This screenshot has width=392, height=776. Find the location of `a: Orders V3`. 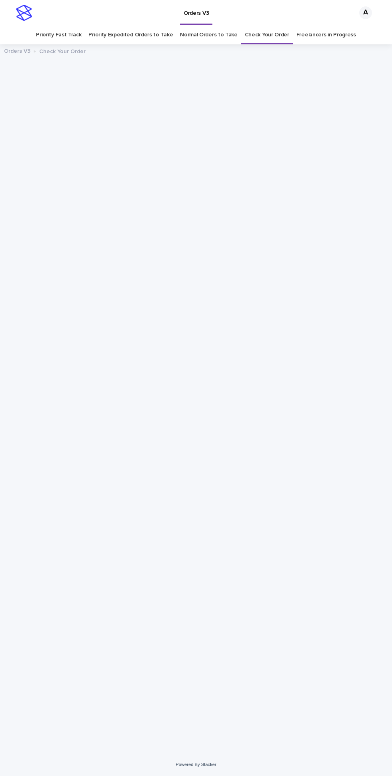

a: Orders V3 is located at coordinates (17, 50).